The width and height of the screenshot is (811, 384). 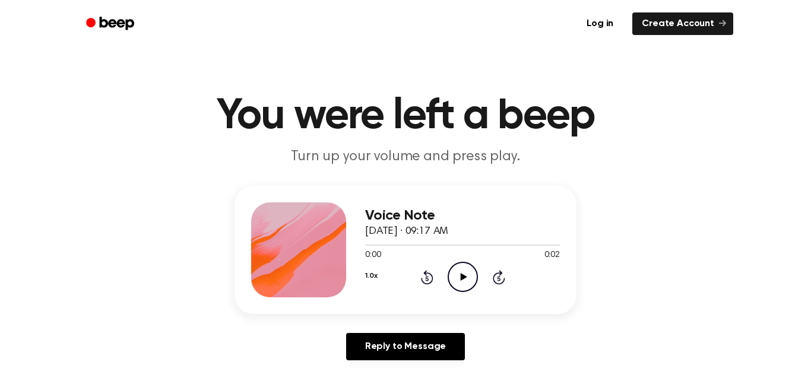 I want to click on a: Log in, so click(x=599, y=24).